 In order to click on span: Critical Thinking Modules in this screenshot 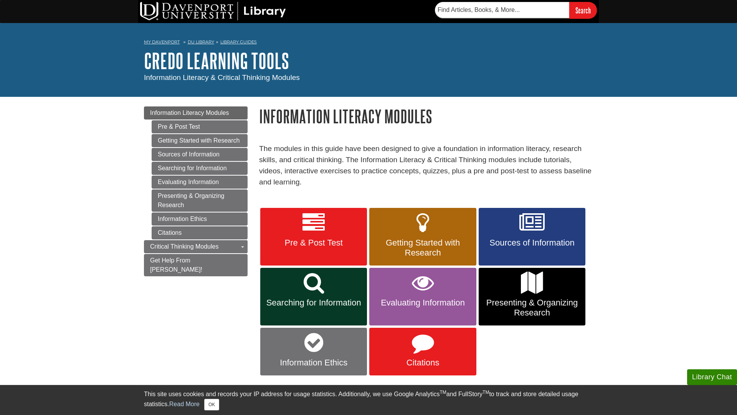, I will do `click(184, 246)`.